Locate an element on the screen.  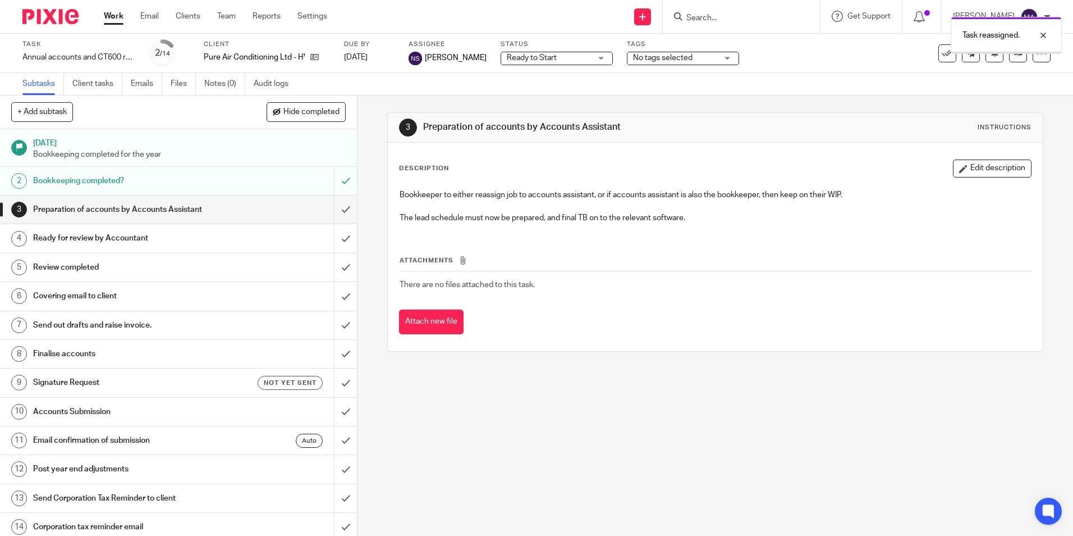
div: 11 is located at coordinates (19, 440).